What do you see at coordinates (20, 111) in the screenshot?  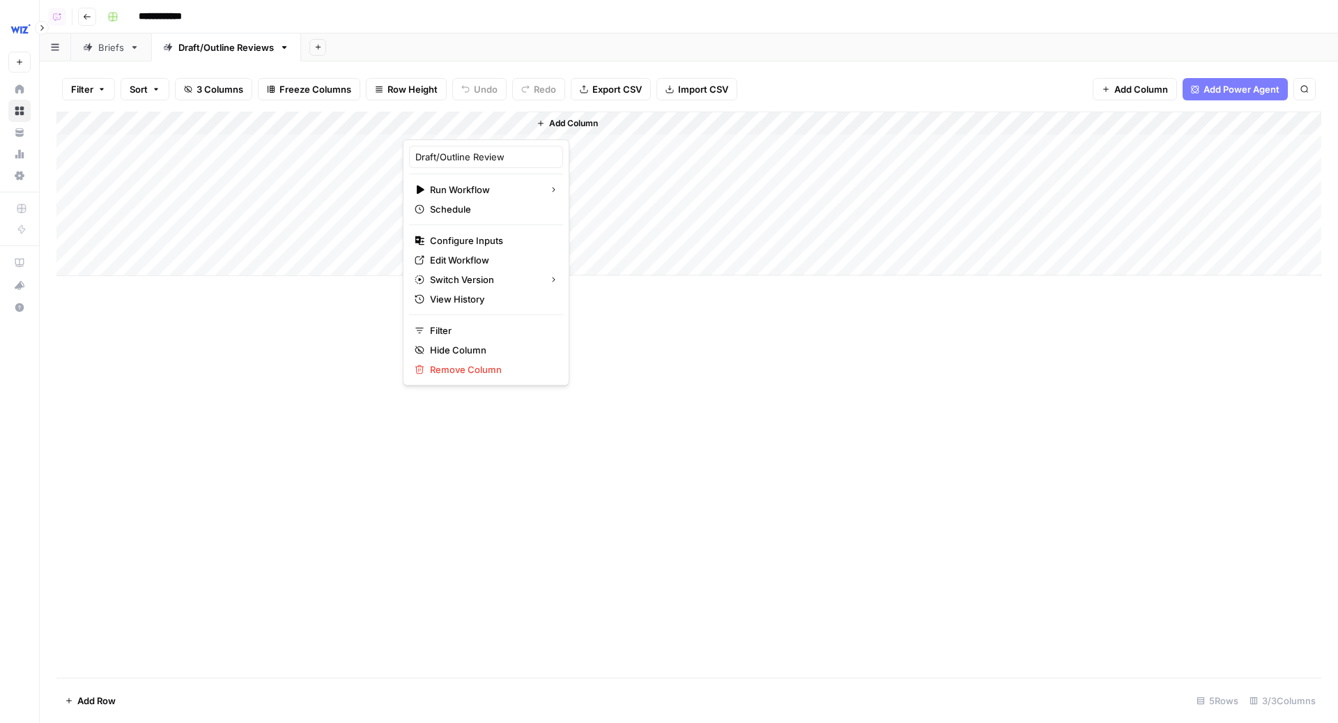 I see `a: Browse` at bounding box center [20, 111].